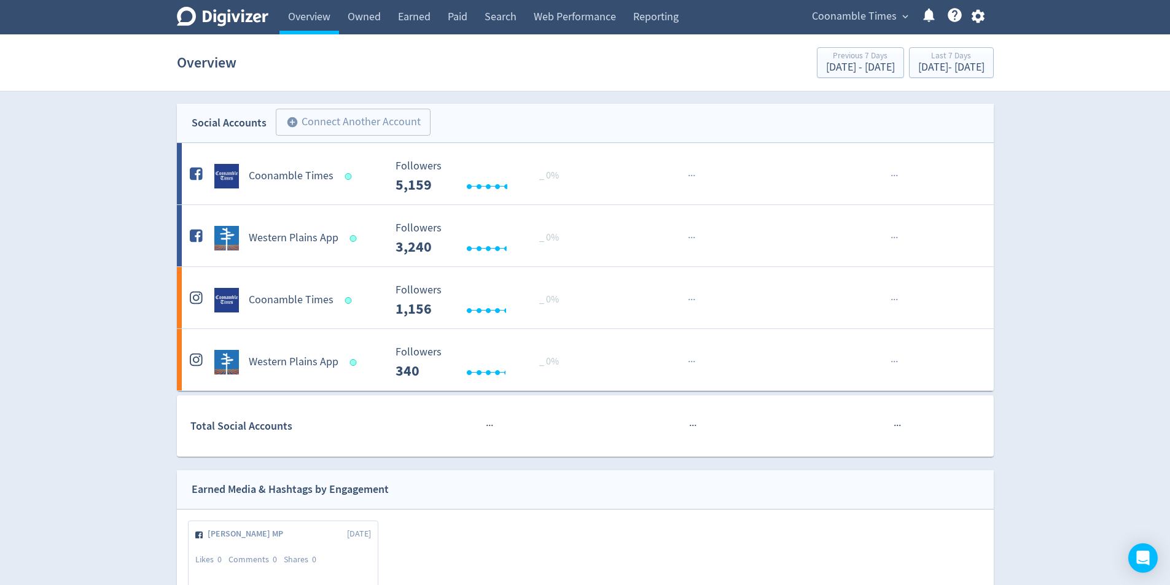 The width and height of the screenshot is (1170, 585). What do you see at coordinates (854, 17) in the screenshot?
I see `span: Coonamble Times` at bounding box center [854, 17].